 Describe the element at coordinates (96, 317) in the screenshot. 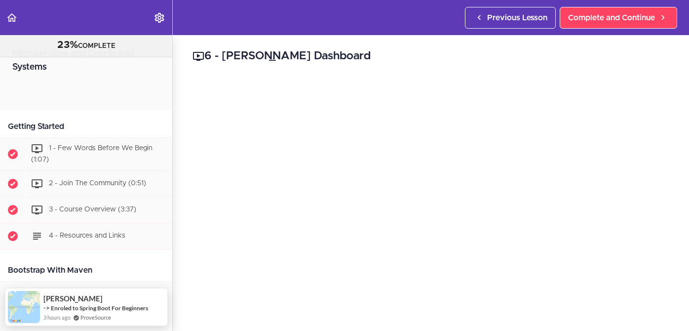

I see `a: ProveSource` at that location.